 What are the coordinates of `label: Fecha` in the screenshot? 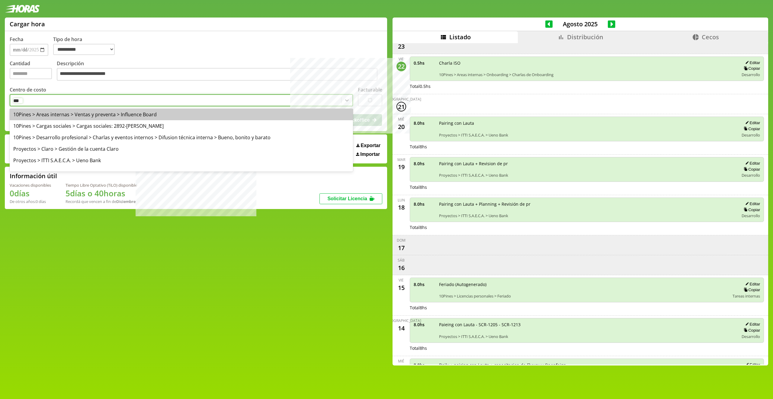 It's located at (16, 39).